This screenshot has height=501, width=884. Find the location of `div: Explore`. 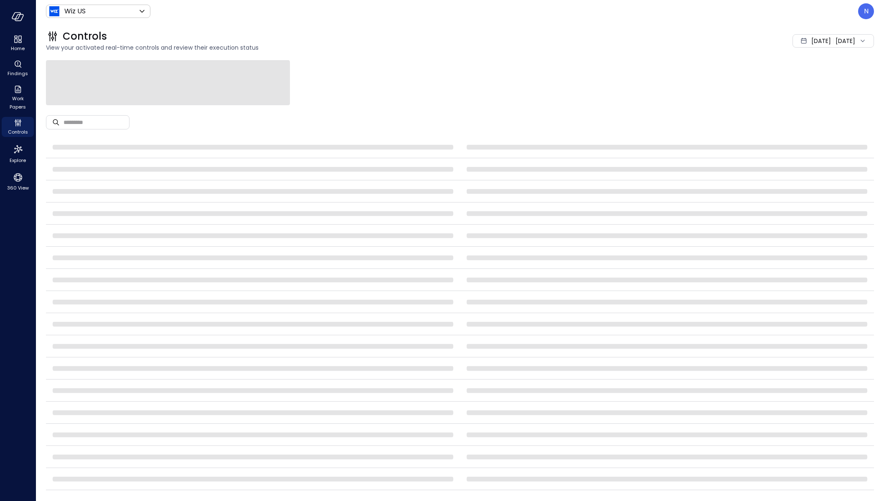

div: Explore is located at coordinates (18, 154).